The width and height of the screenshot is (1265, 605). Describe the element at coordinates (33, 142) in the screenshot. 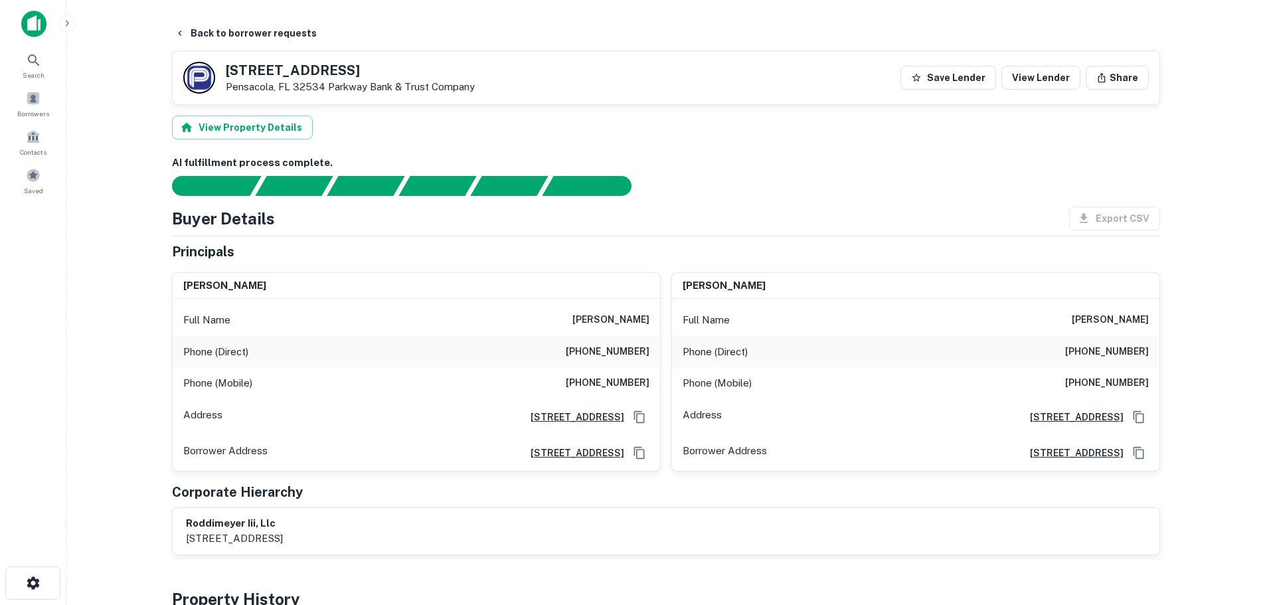

I see `div: Contacts` at that location.